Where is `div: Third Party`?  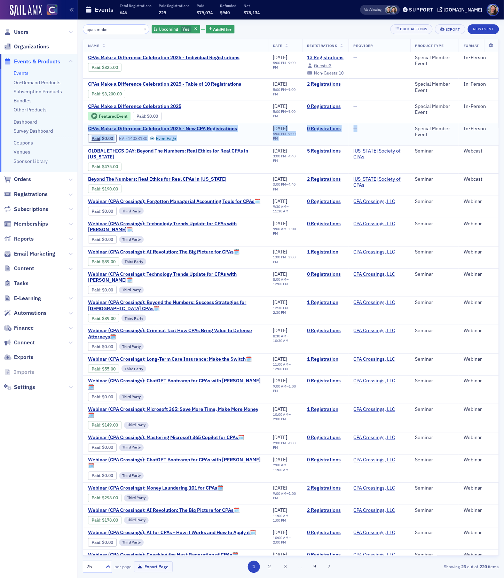 div: Third Party is located at coordinates (131, 240).